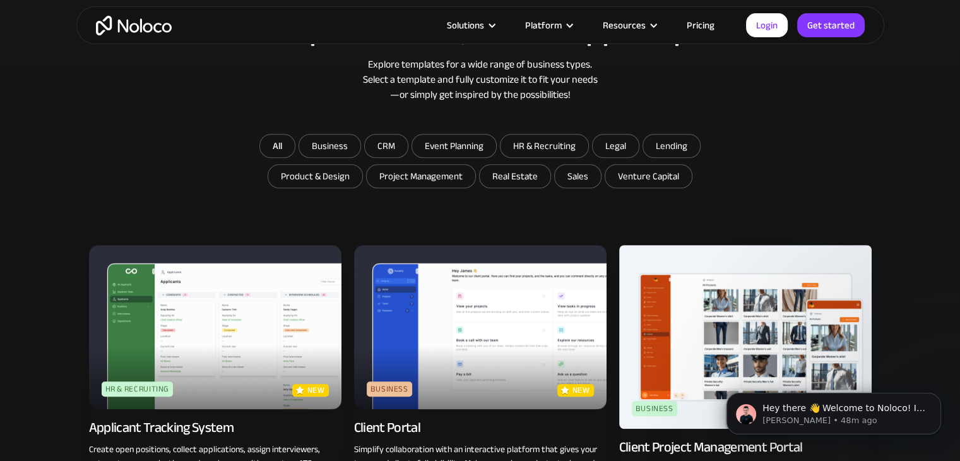 The width and height of the screenshot is (960, 461). What do you see at coordinates (126, 47) in the screenshot?
I see `div: message notification from Darragh, 48m ago. Hey there 👋 Welcome to Noloco! If you have any questi...` at bounding box center [126, 47].